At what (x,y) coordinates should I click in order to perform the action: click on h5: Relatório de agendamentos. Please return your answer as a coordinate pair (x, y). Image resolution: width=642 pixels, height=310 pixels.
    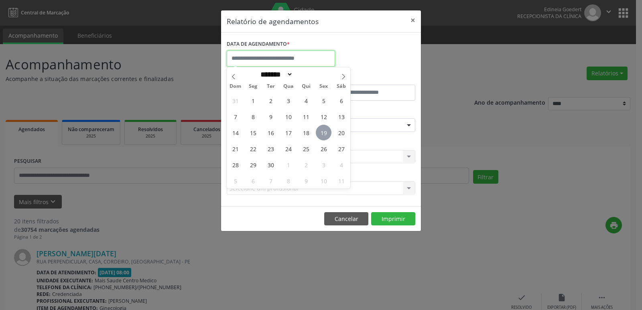
    Looking at the image, I should click on (273, 21).